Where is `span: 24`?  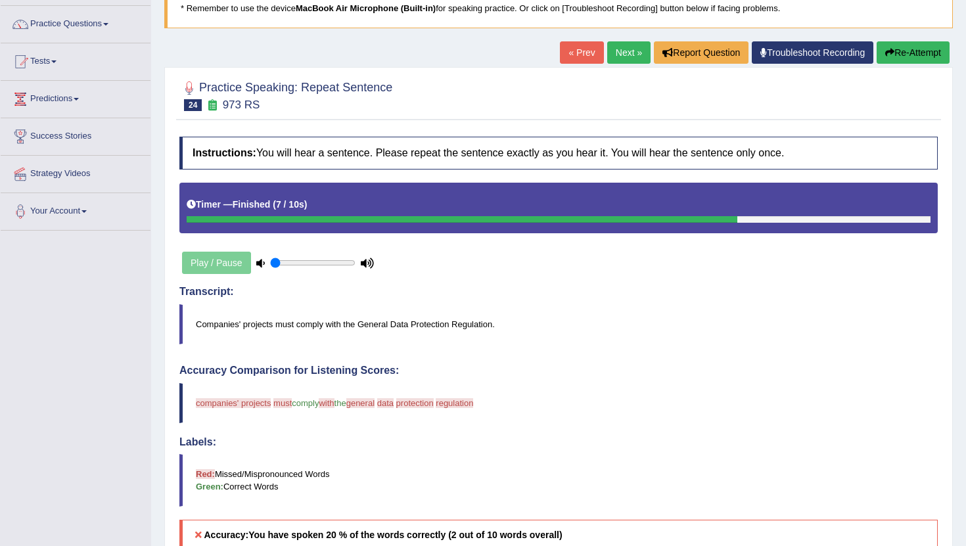 span: 24 is located at coordinates (193, 105).